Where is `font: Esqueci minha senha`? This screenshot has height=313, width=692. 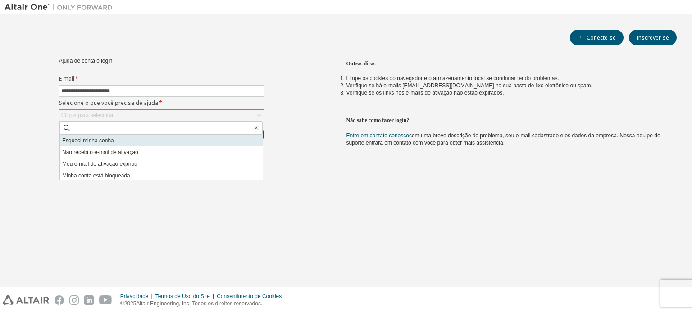 font: Esqueci minha senha is located at coordinates (88, 141).